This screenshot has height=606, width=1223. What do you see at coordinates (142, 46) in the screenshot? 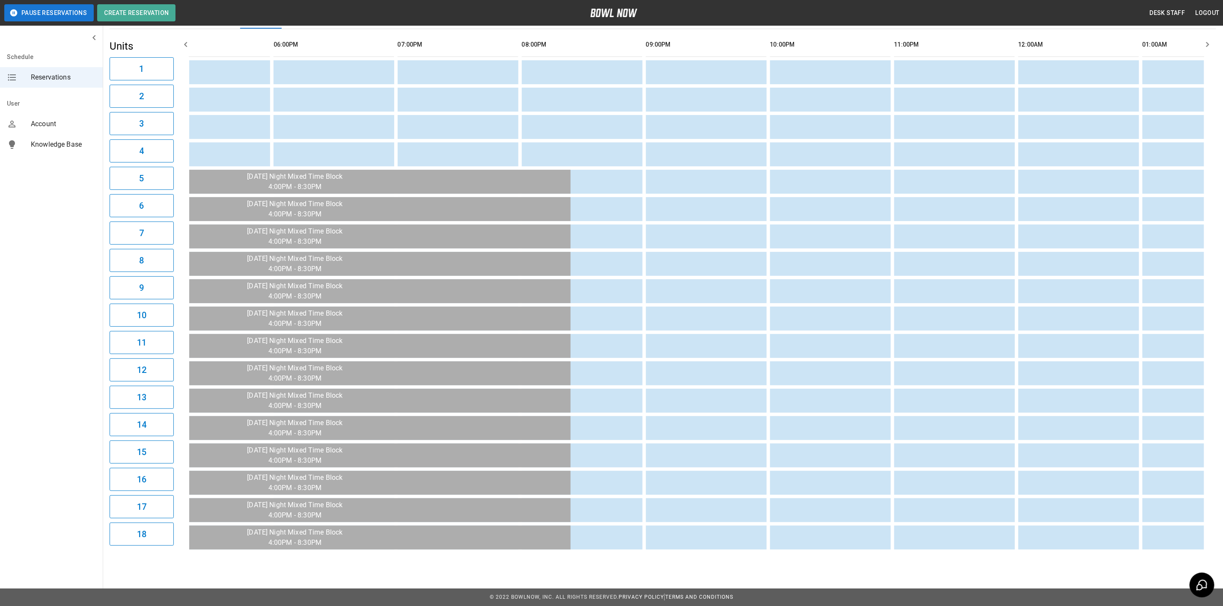
I see `h5: Units` at bounding box center [142, 46].